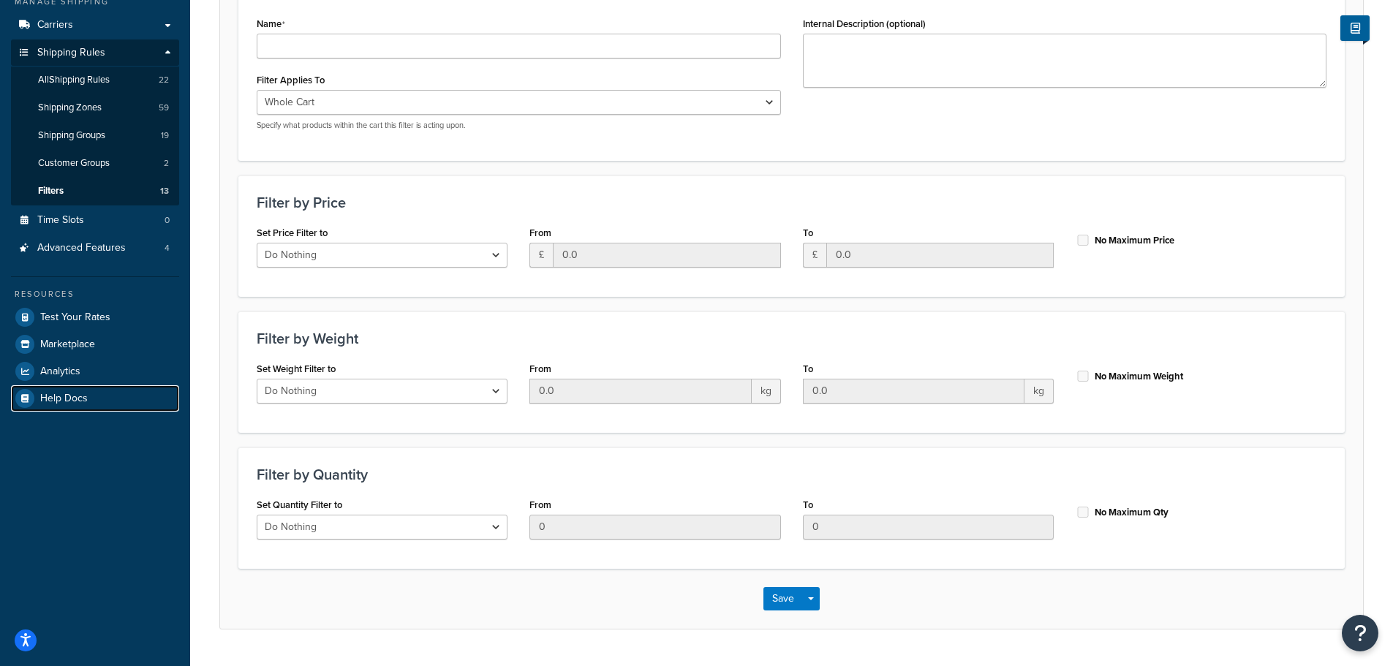  What do you see at coordinates (55, 25) in the screenshot?
I see `span: Carriers` at bounding box center [55, 25].